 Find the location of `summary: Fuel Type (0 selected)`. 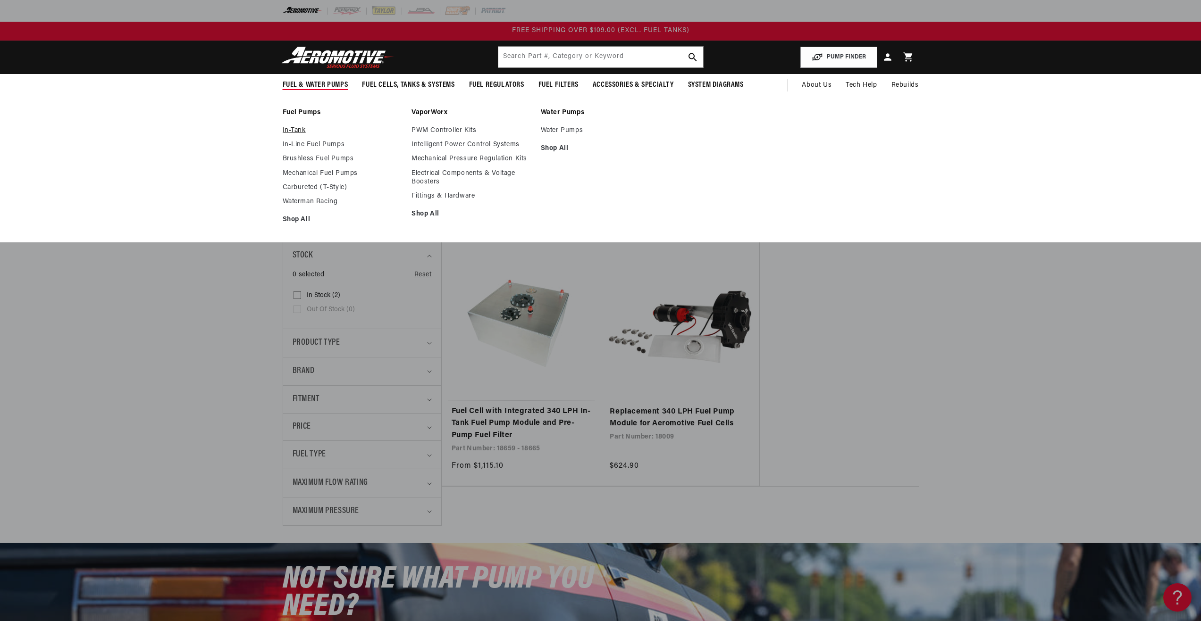

summary: Fuel Type (0 selected) is located at coordinates (362, 455).